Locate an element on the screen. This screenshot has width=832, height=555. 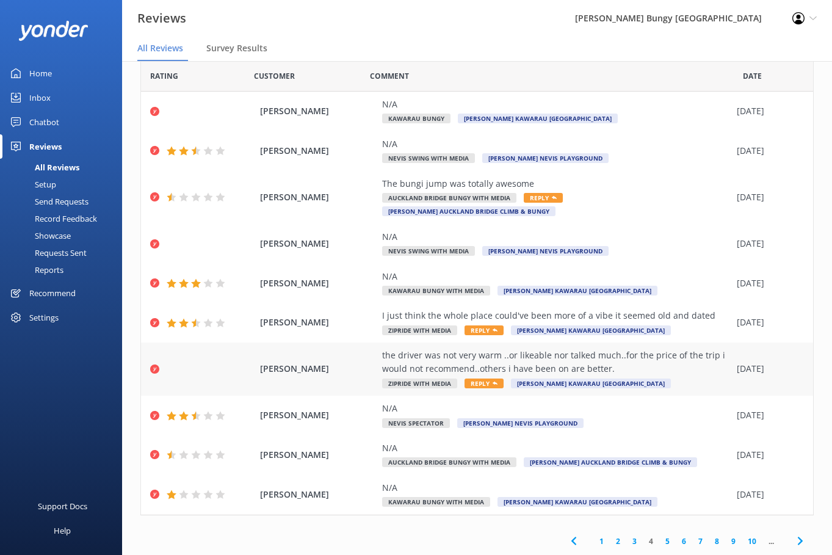
a: 7 is located at coordinates (700, 541).